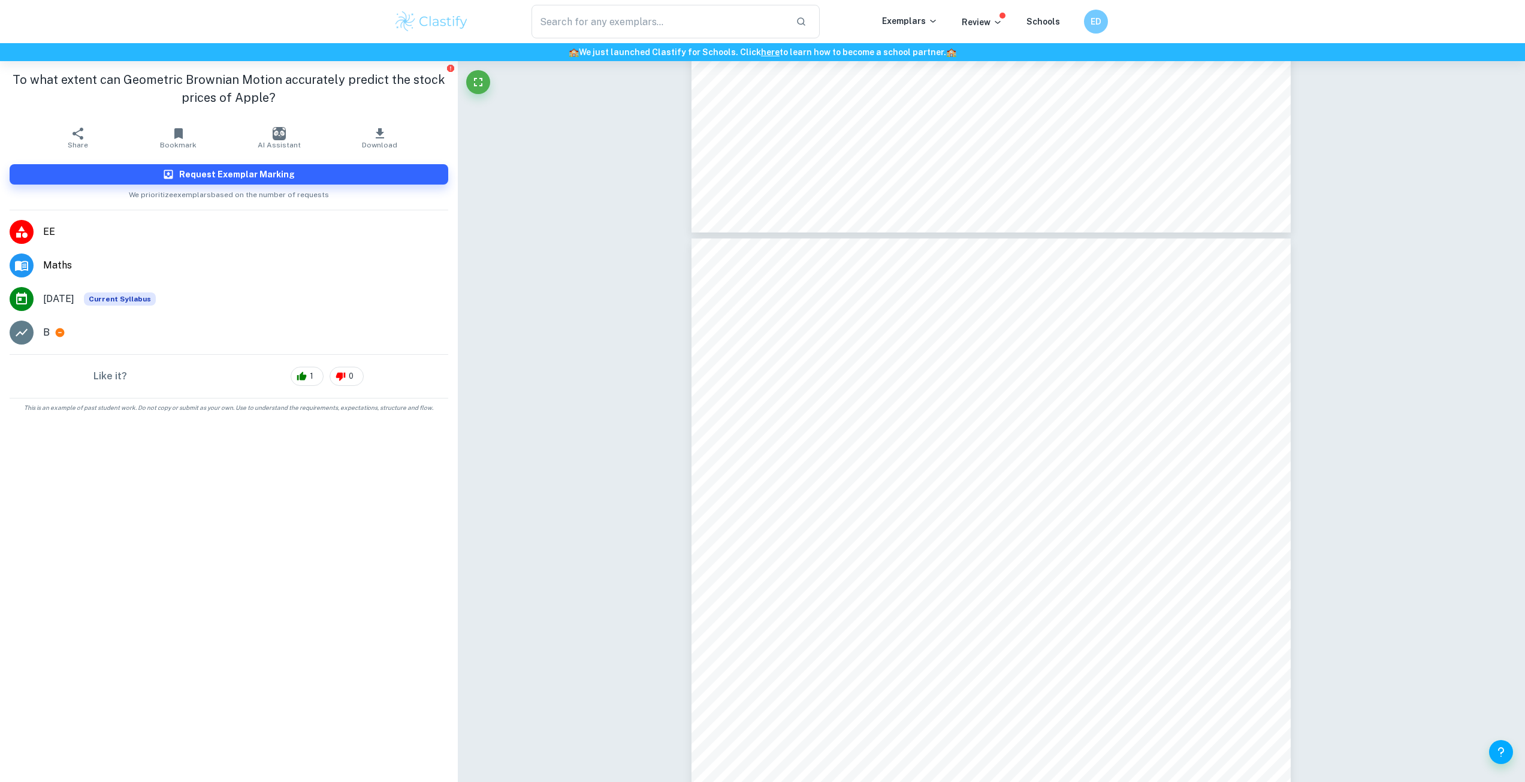  I want to click on span: Share, so click(78, 145).